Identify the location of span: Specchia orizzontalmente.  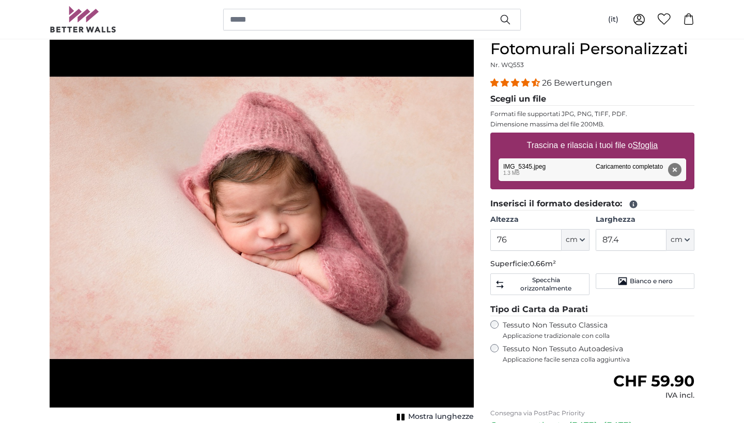
(546, 285).